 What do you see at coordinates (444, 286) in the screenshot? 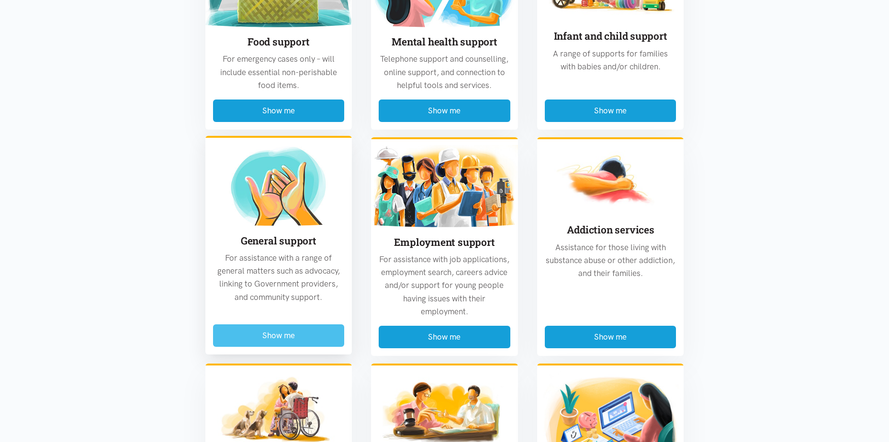
I see `p: For assistance with job applications, employment search, careers advice and/or support for young ...` at bounding box center [444, 286].